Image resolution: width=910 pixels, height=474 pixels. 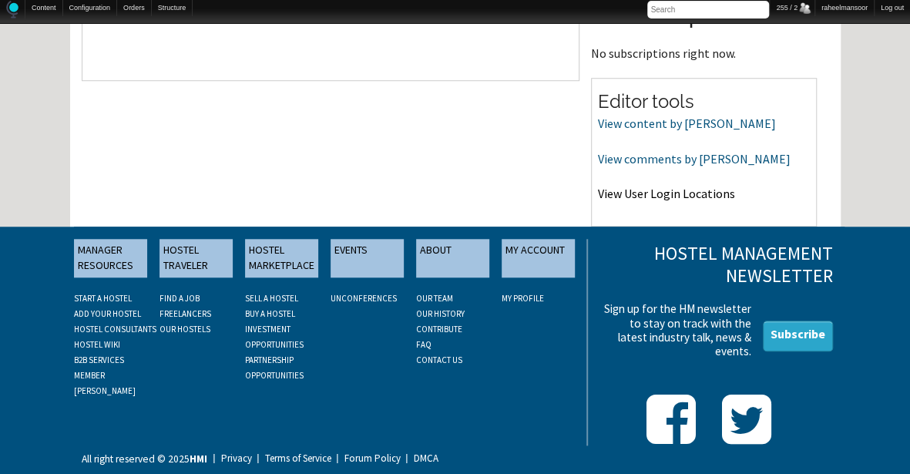 I want to click on h2: Editor tools, so click(x=704, y=102).